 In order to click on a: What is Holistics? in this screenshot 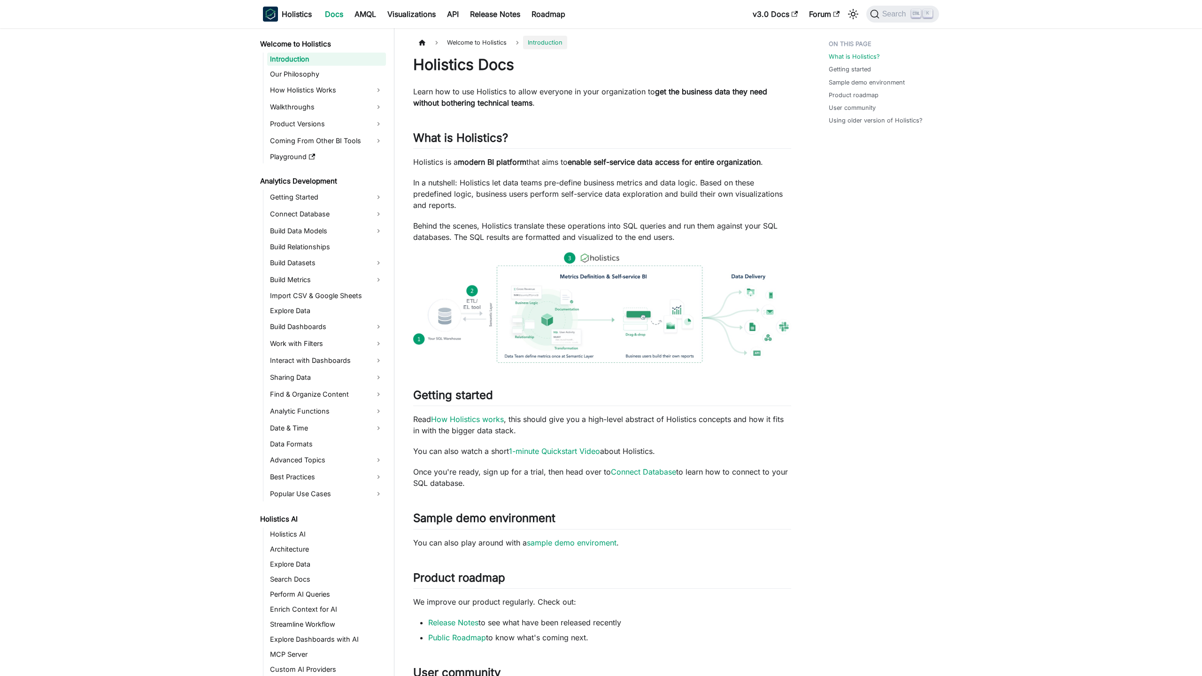, I will do `click(854, 56)`.